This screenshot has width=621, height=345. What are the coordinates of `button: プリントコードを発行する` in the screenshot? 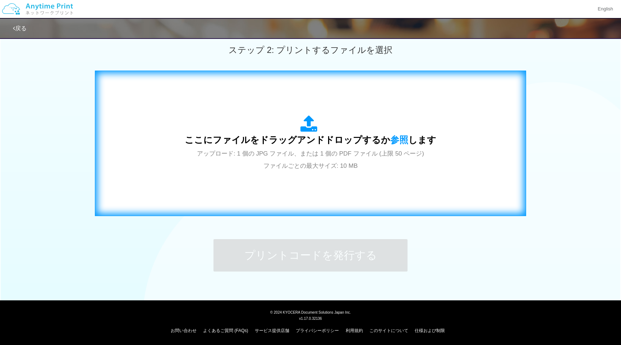 It's located at (311, 255).